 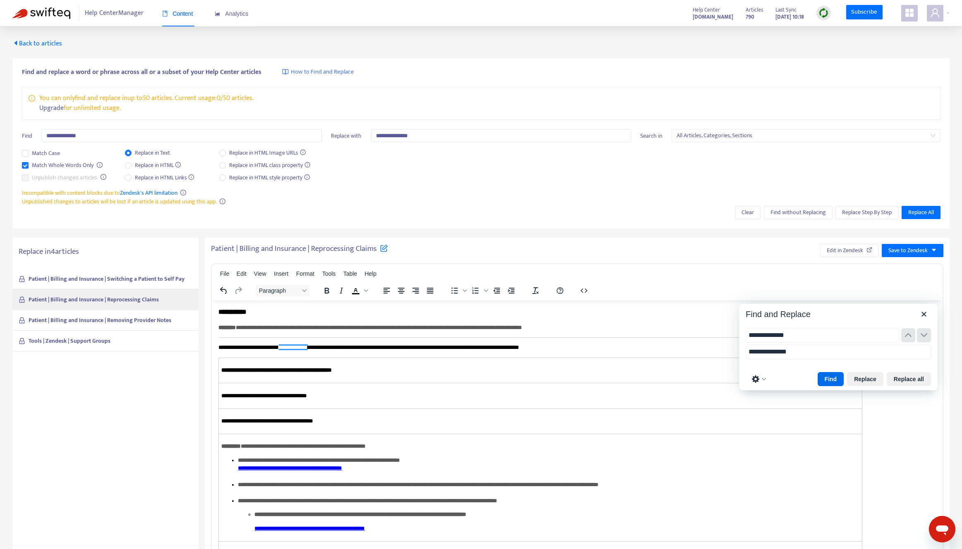 What do you see at coordinates (750, 17) in the screenshot?
I see `strong: 790` at bounding box center [750, 17].